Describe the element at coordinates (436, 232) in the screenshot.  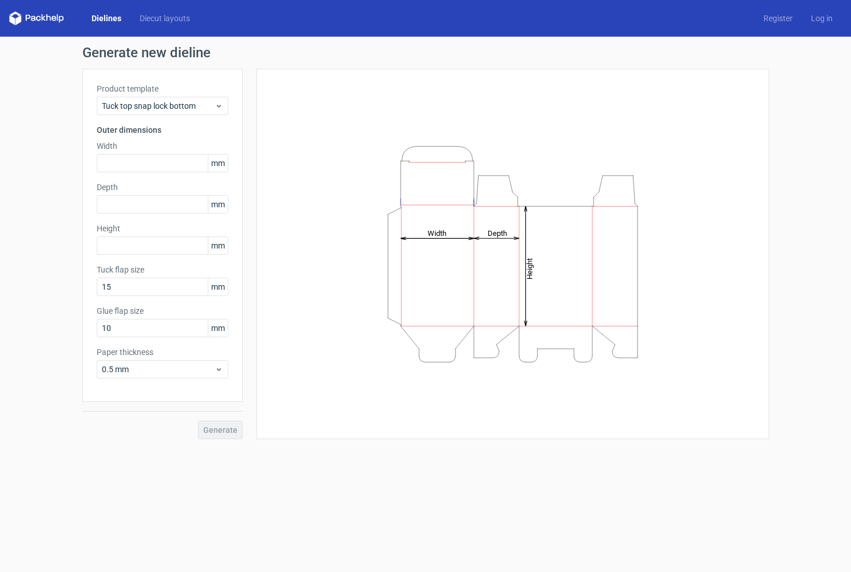
I see `tspan: Width` at that location.